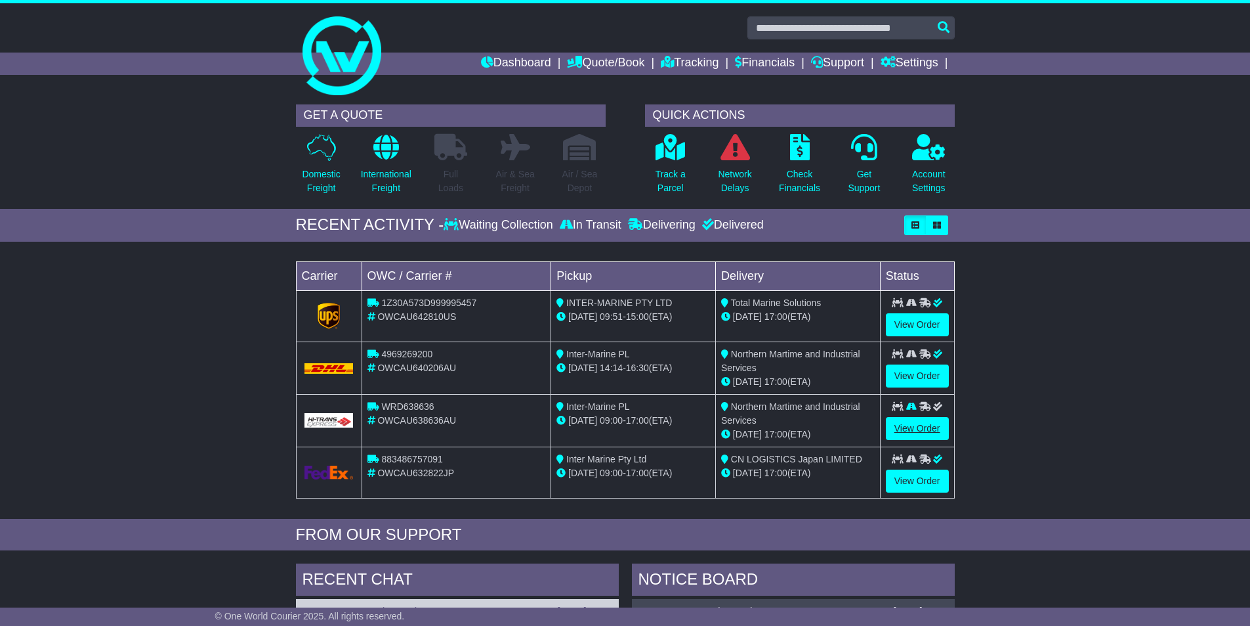 This screenshot has height=626, width=1250. Describe the element at coordinates (417, 316) in the screenshot. I see `span: OWCAU642810US` at that location.